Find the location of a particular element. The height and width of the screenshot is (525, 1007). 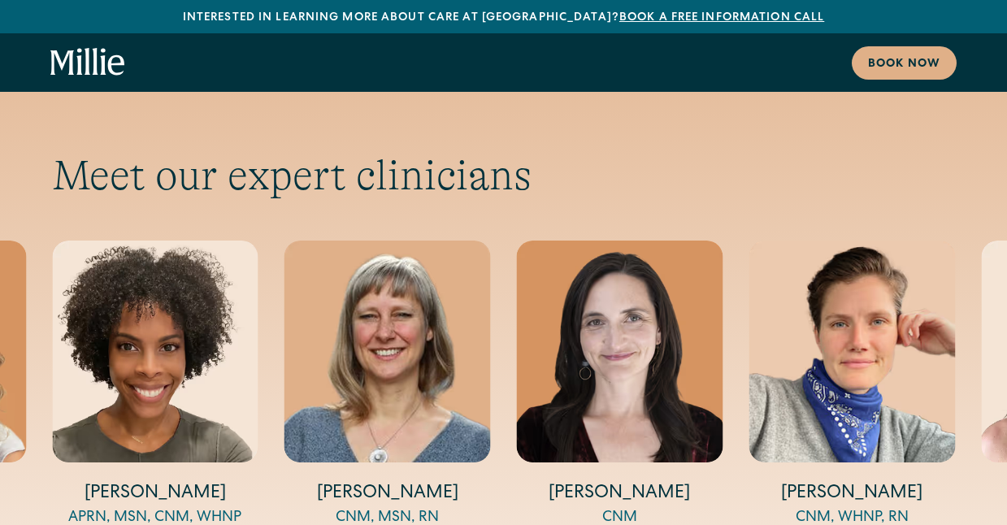

a: Book a free information call is located at coordinates (722, 18).